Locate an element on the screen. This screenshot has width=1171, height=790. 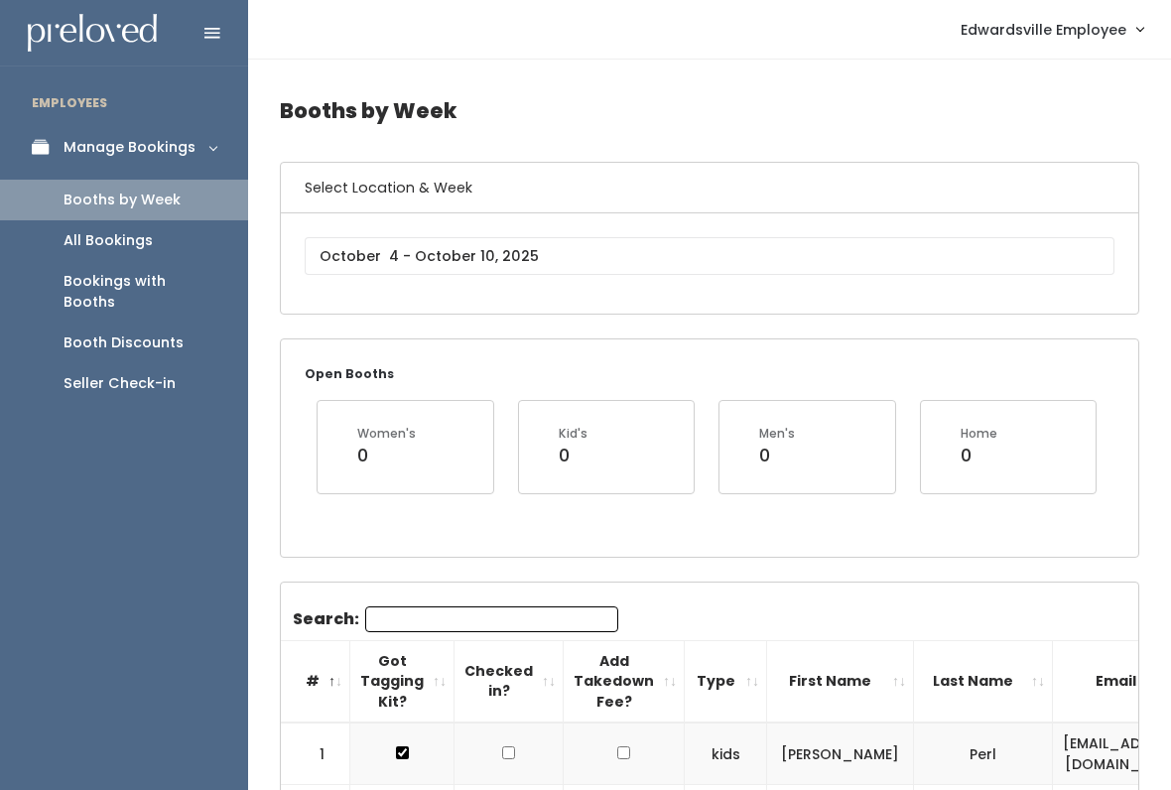
th: #: activate to sort column descending is located at coordinates (316, 681).